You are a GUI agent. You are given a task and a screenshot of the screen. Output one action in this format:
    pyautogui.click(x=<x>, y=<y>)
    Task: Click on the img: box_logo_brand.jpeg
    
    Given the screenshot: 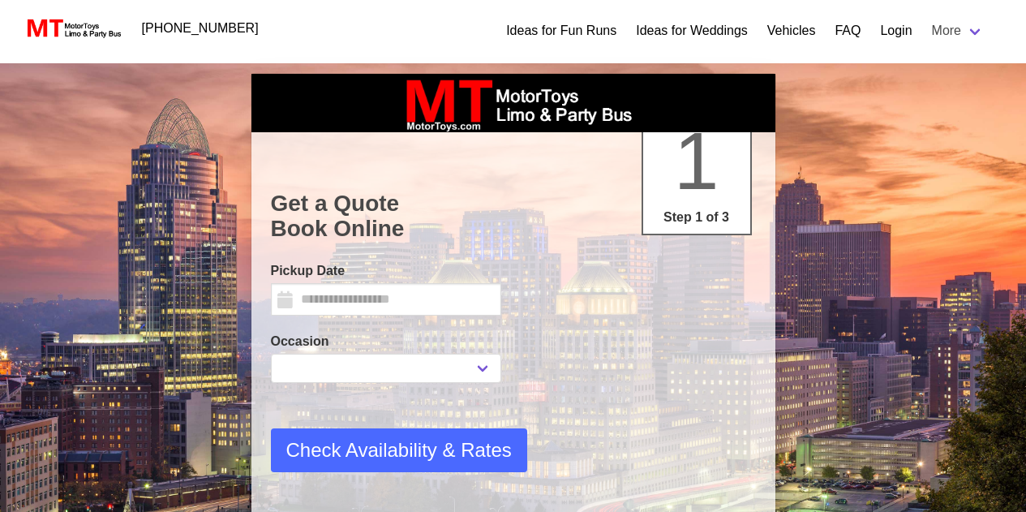 What is the action you would take?
    pyautogui.click(x=514, y=103)
    